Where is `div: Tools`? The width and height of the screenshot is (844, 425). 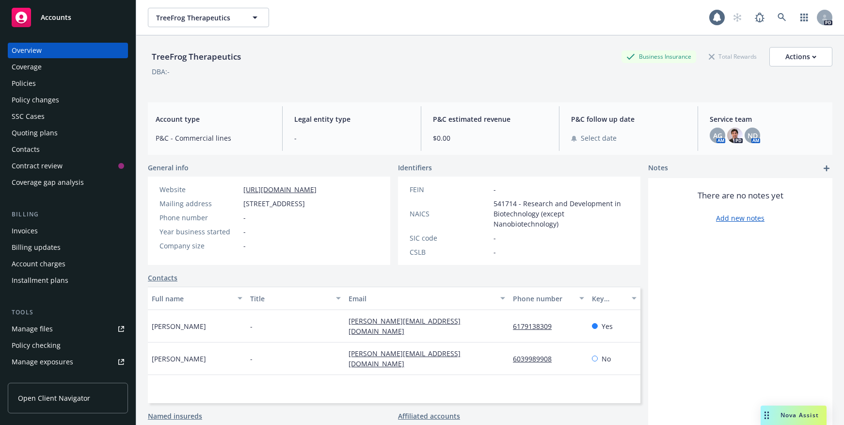 div: Tools is located at coordinates (68, 312).